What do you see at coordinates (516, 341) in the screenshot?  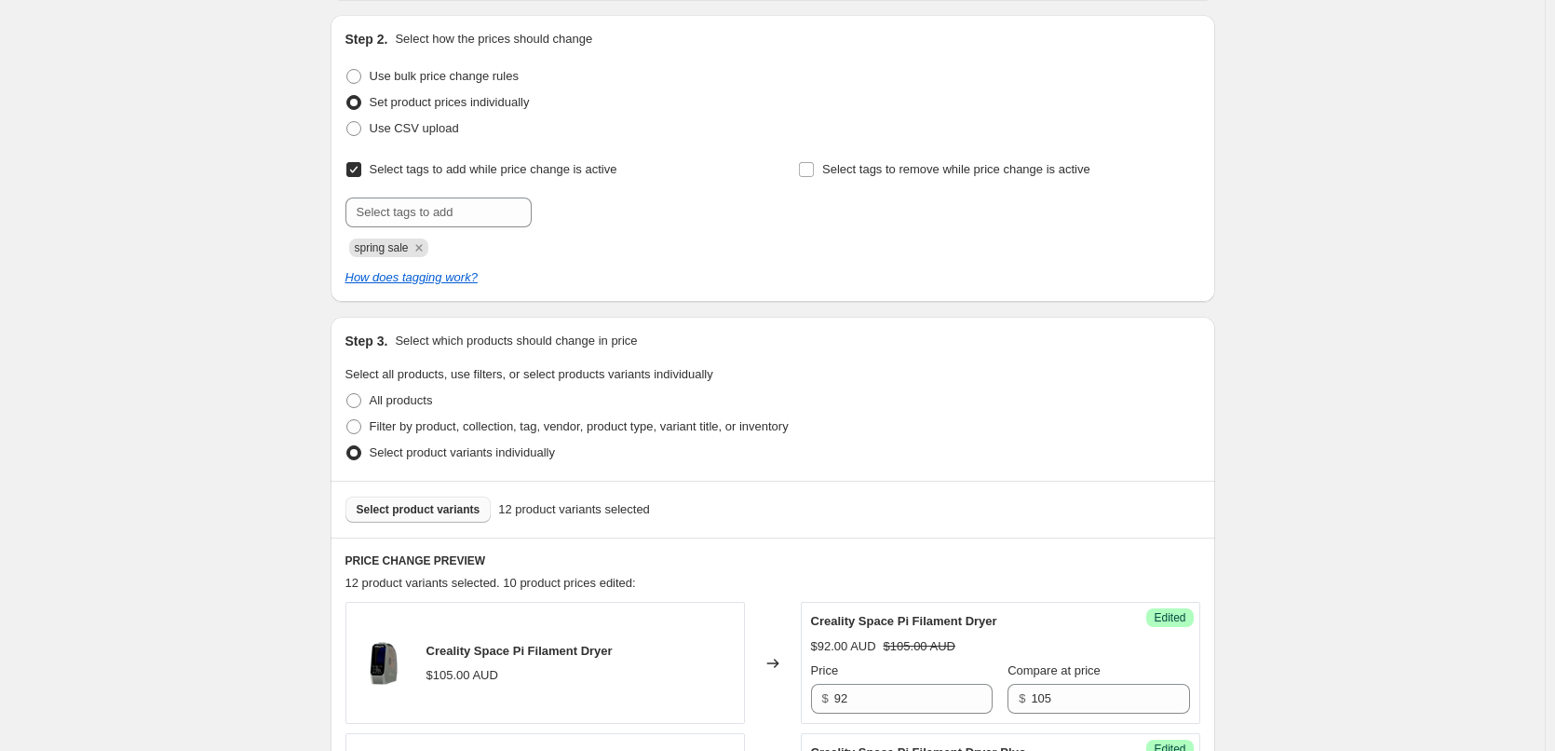 I see `p: Select which products should change in price` at bounding box center [516, 341].